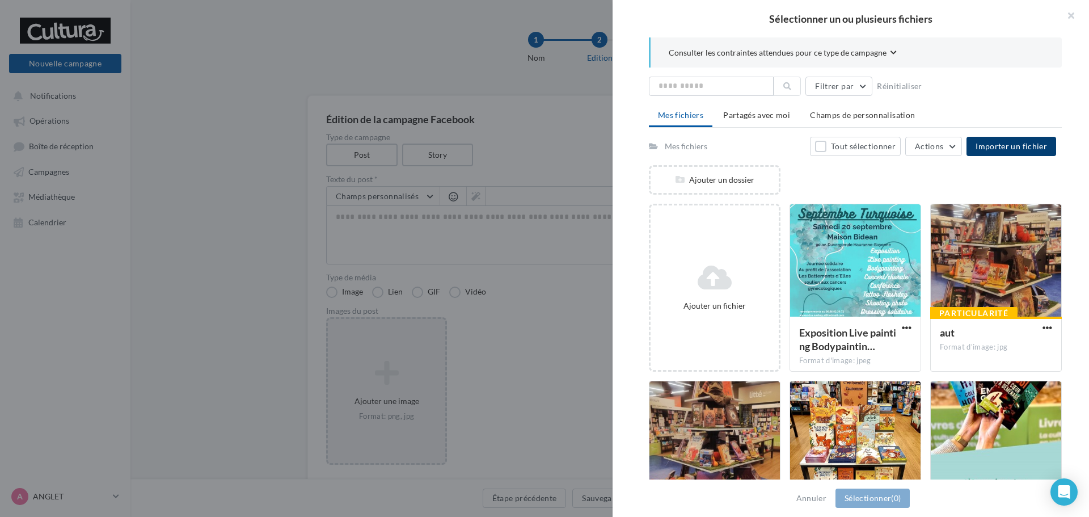 This screenshot has width=1089, height=517. What do you see at coordinates (1064, 492) in the screenshot?
I see `div: Open Intercom Messenger` at bounding box center [1064, 492].